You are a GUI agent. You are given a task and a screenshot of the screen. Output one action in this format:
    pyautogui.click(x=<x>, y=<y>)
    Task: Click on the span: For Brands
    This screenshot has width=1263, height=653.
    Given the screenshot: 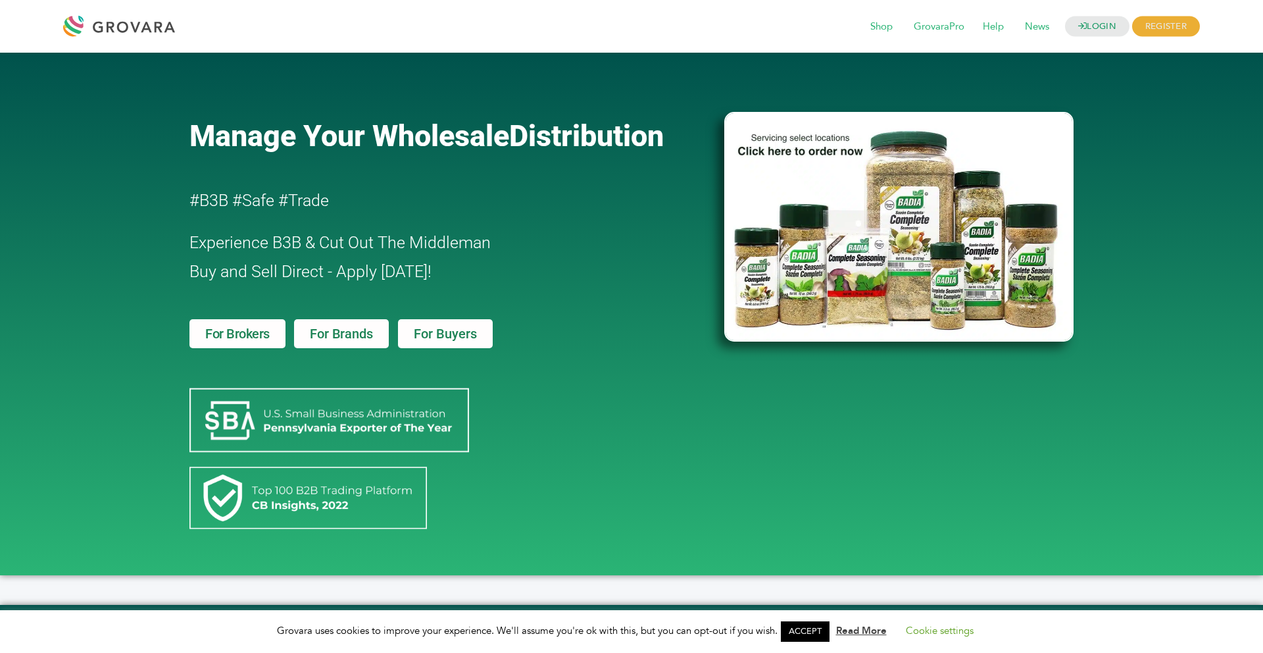 What is the action you would take?
    pyautogui.click(x=341, y=334)
    